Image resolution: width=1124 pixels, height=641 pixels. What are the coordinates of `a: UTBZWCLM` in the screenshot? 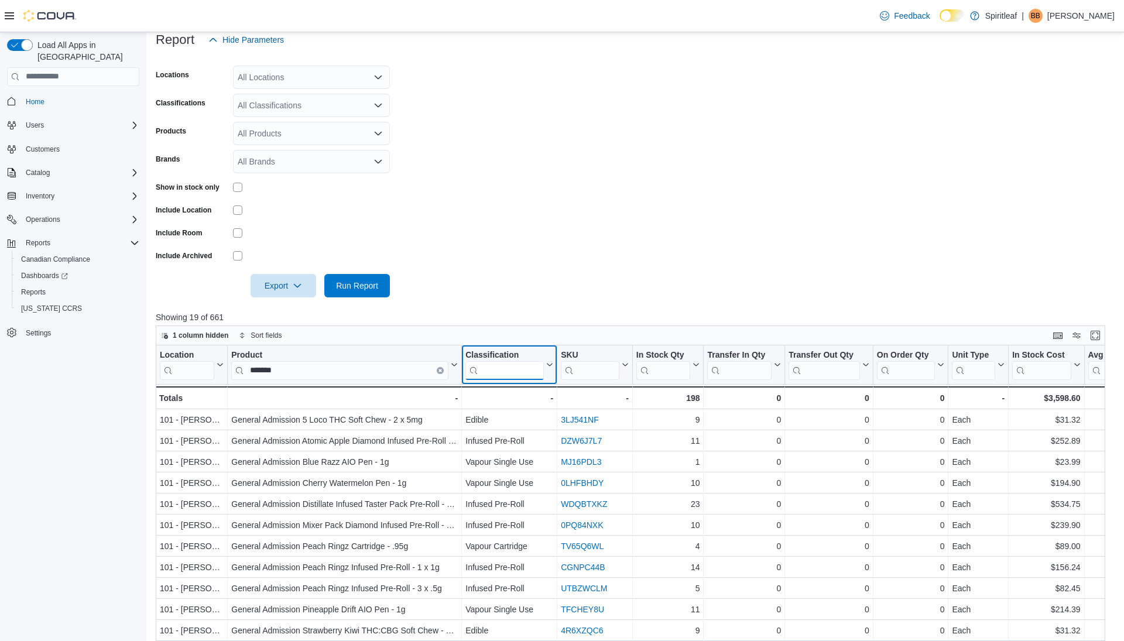 It's located at (584, 588).